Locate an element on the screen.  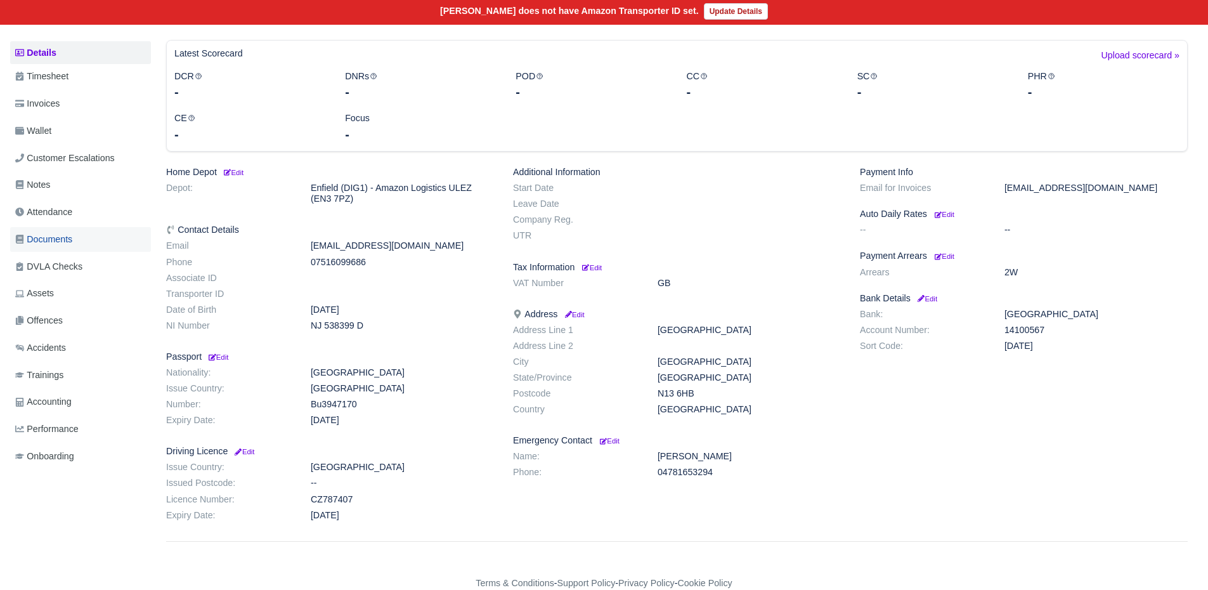
span: Onboarding is located at coordinates (44, 456).